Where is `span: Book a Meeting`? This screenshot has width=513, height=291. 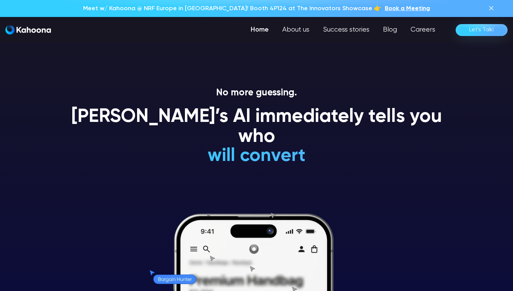 span: Book a Meeting is located at coordinates (407, 8).